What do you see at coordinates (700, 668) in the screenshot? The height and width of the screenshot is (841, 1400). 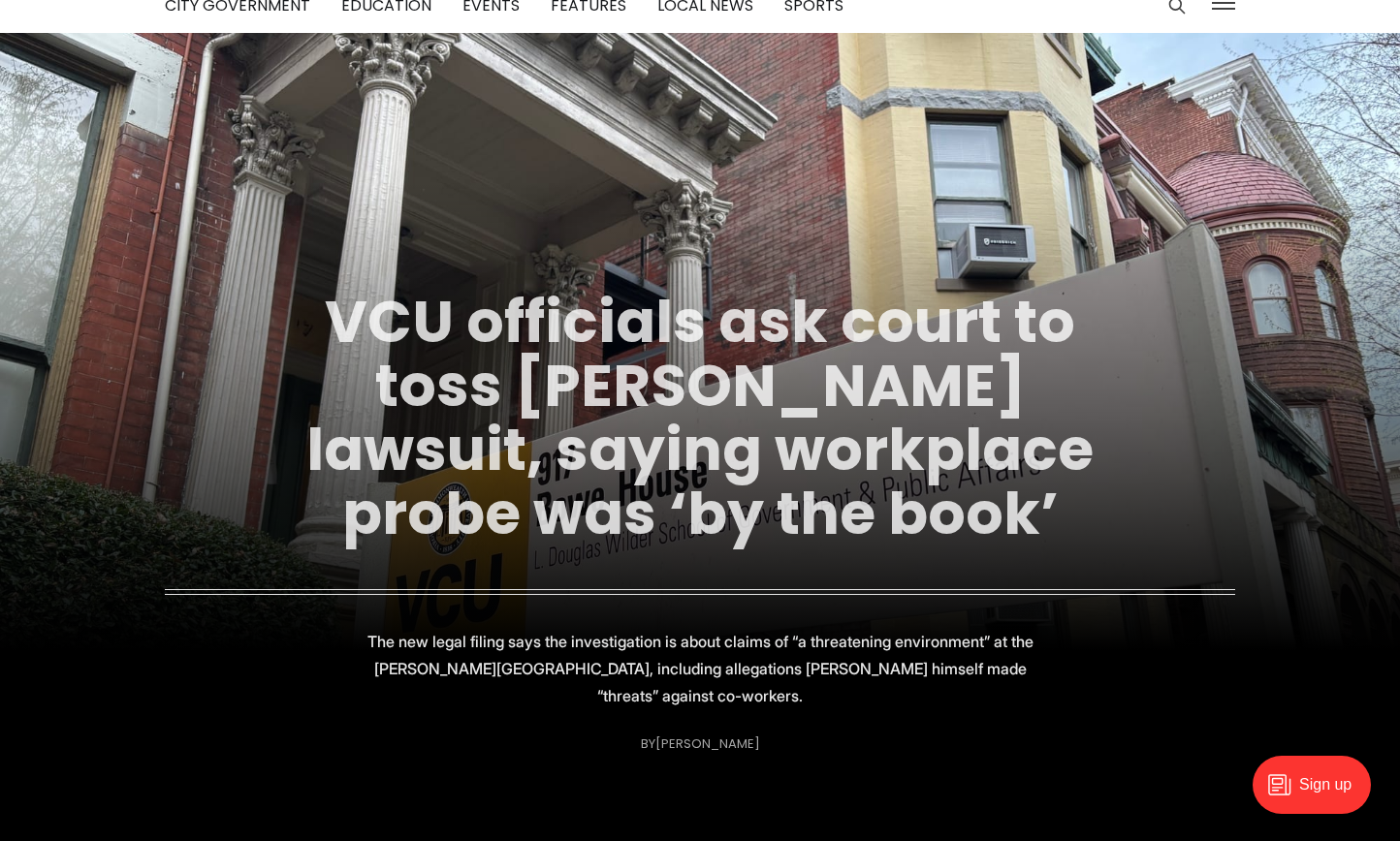 I see `p: The new legal filing says the investigation is about claims of “a threatening environment” at the...` at bounding box center [700, 668].